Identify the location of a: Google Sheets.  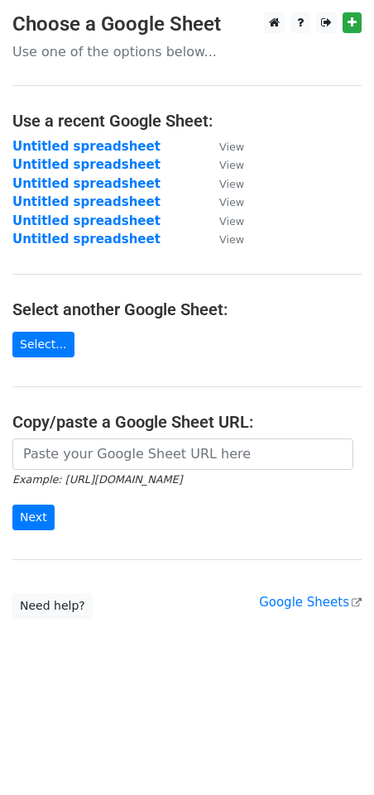
(310, 602).